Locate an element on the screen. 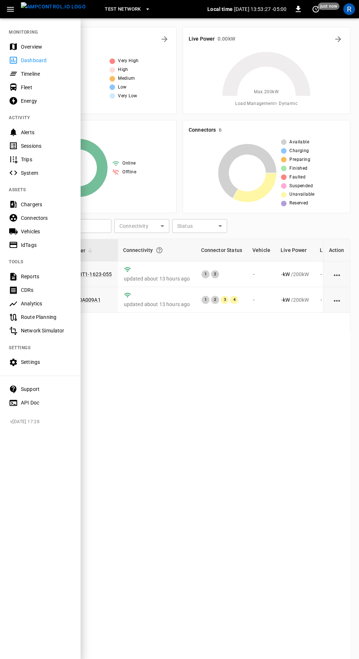  div: Trips is located at coordinates (46, 160).